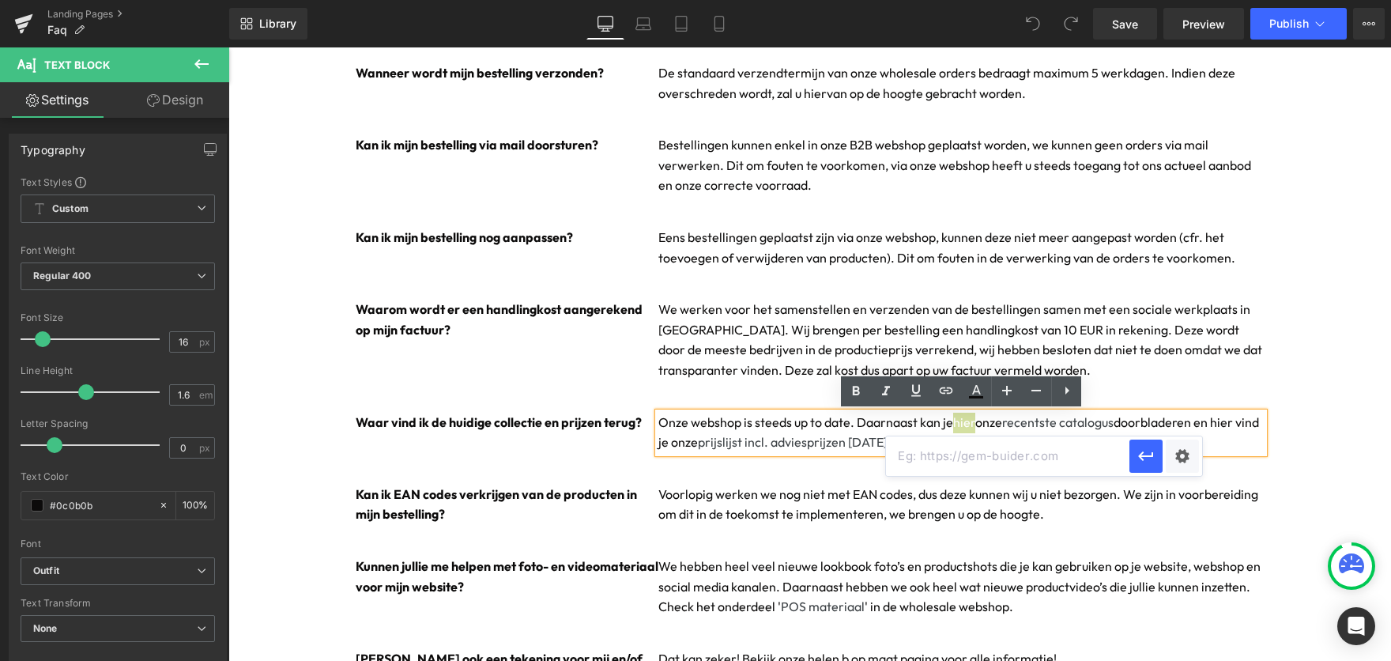 The image size is (1391, 661). Describe the element at coordinates (118, 603) in the screenshot. I see `div: Text Transform` at that location.